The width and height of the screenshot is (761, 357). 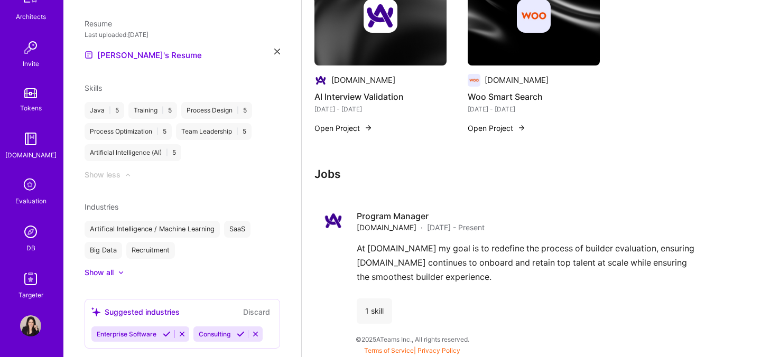 What do you see at coordinates (133, 153) in the screenshot?
I see `div: Artificial Intelligence (AI) 5` at bounding box center [133, 153].